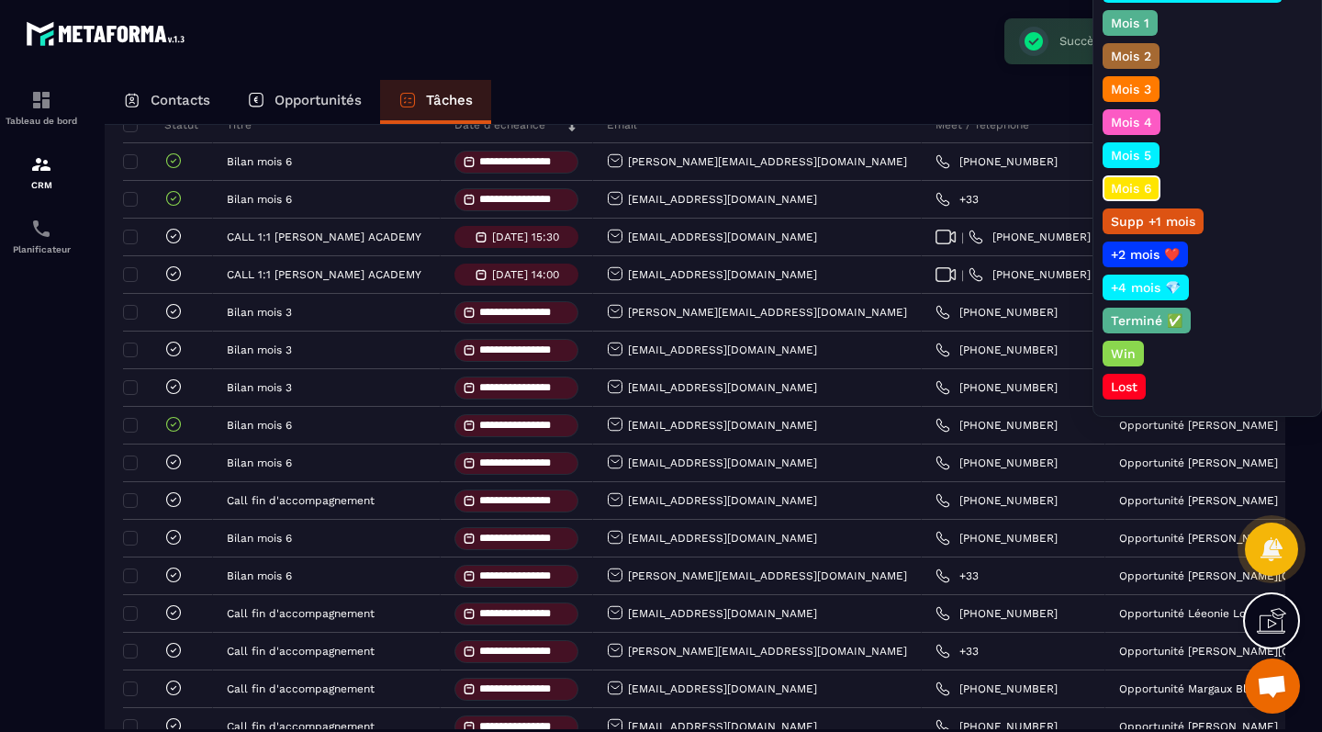 The width and height of the screenshot is (1322, 732). Describe the element at coordinates (449, 100) in the screenshot. I see `p: Tâches` at that location.